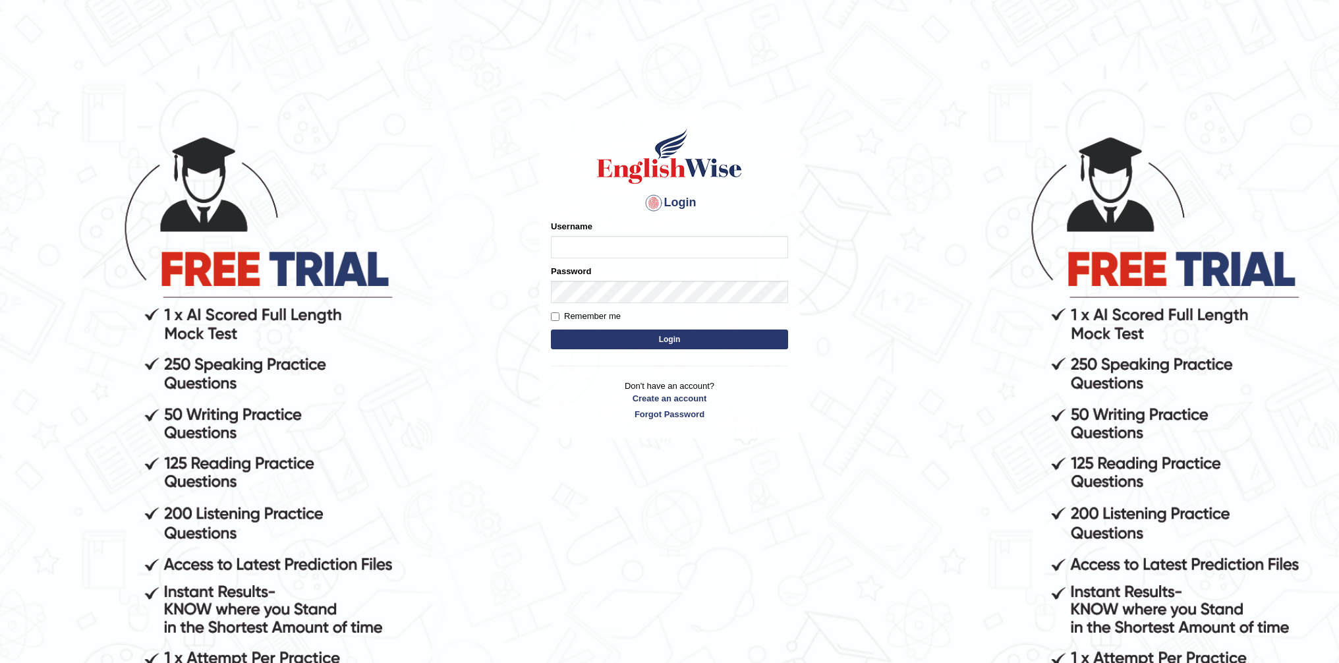 This screenshot has width=1339, height=663. I want to click on label: Remember me, so click(586, 316).